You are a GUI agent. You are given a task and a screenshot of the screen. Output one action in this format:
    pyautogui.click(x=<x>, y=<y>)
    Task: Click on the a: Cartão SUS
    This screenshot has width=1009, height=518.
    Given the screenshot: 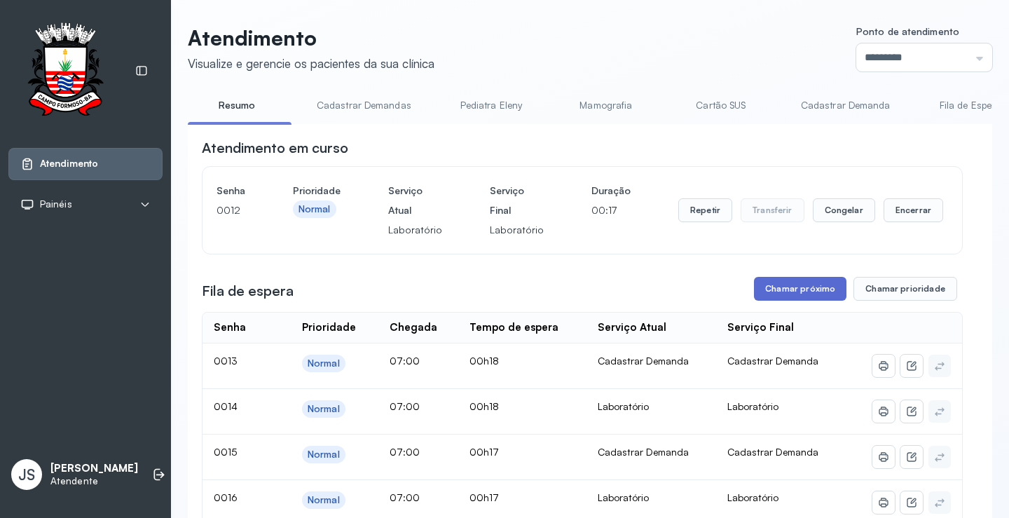 What is the action you would take?
    pyautogui.click(x=721, y=105)
    